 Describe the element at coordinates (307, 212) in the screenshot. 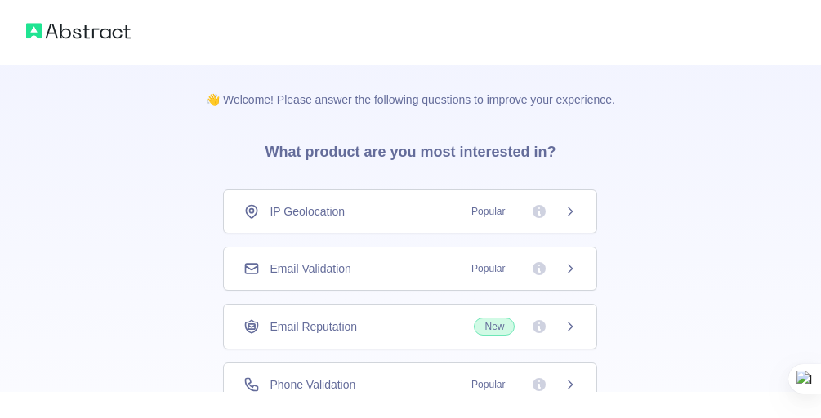

I see `span: IP Geolocation` at that location.